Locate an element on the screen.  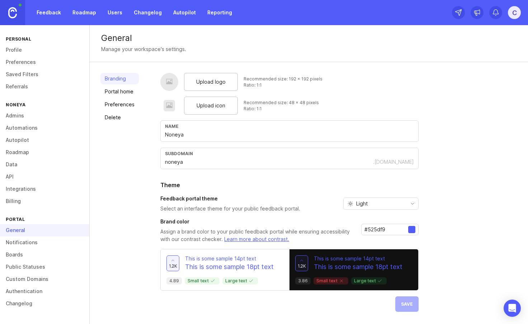
a: Portal home is located at coordinates (120, 92).